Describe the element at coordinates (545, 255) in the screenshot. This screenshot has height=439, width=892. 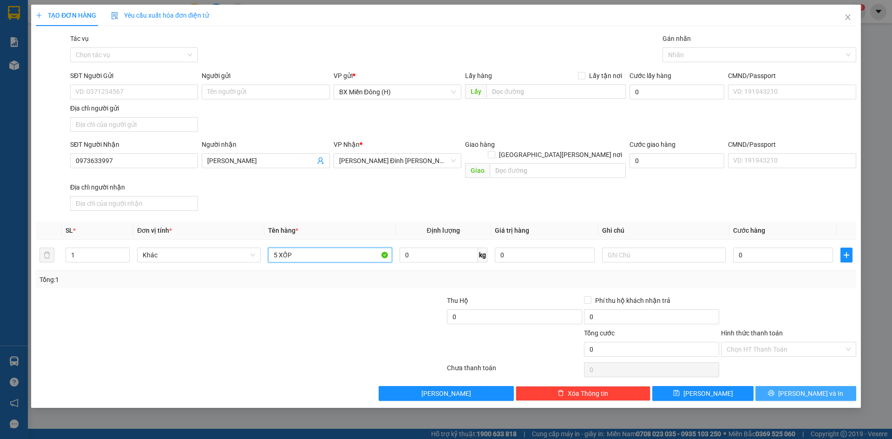
I see `input: 0` at that location.